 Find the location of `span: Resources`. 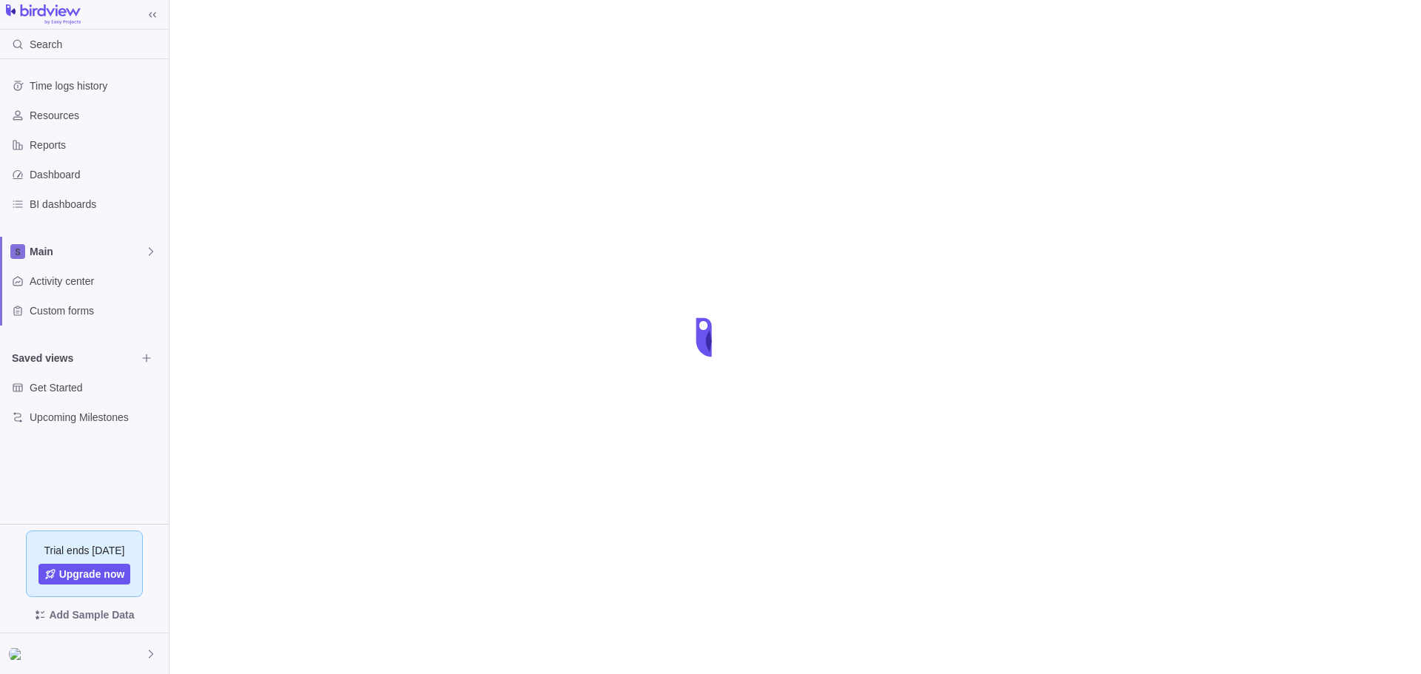

span: Resources is located at coordinates (96, 115).